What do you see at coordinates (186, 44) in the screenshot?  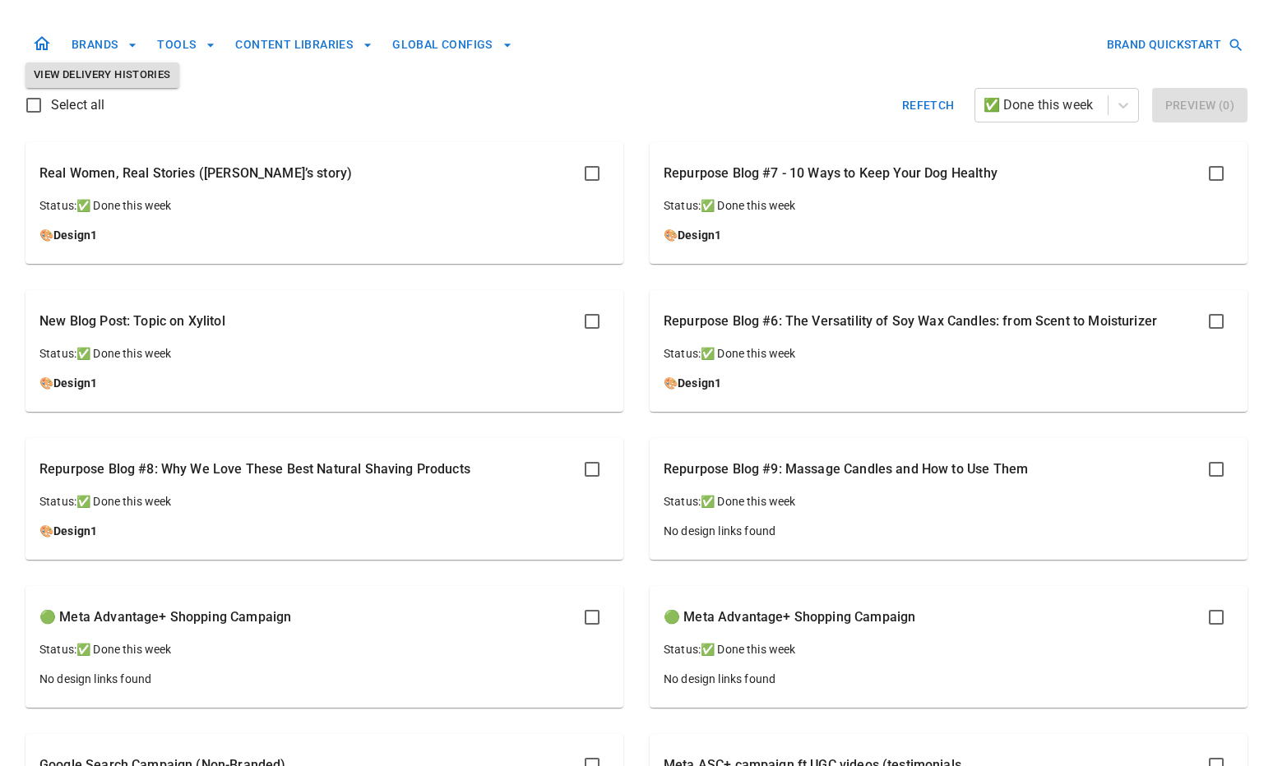 I see `button: TOOLS` at bounding box center [186, 44].